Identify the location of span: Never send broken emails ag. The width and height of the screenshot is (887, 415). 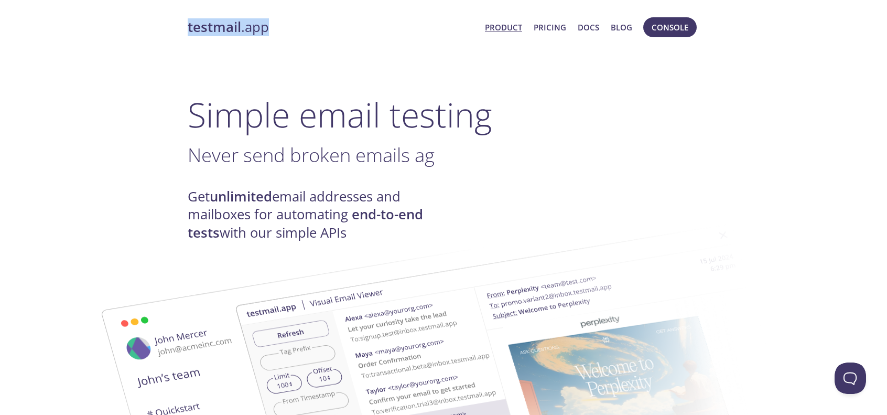
(311, 155).